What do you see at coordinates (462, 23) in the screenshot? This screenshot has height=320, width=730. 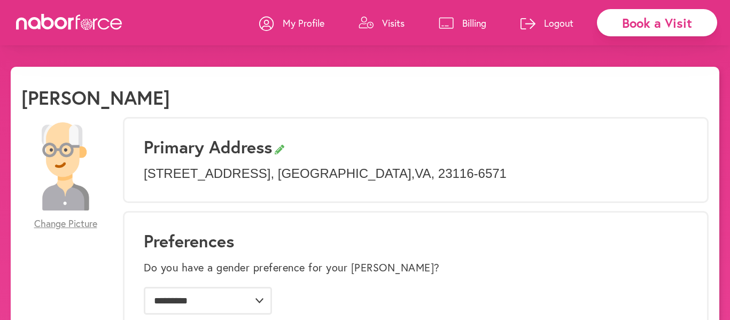 I see `a: Billing` at bounding box center [462, 23].